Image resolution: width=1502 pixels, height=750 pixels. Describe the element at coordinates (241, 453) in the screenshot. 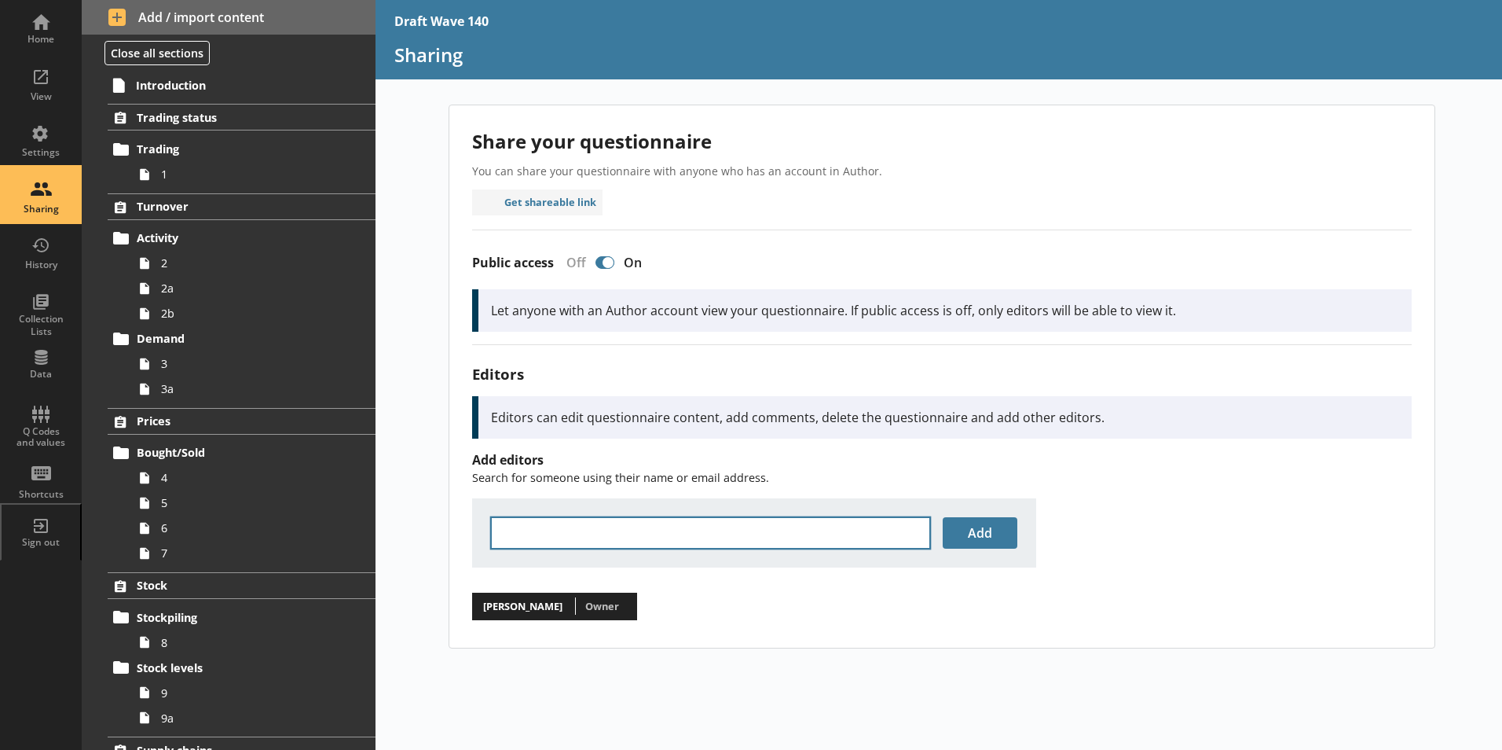

I see `a: Bought/Sold` at that location.